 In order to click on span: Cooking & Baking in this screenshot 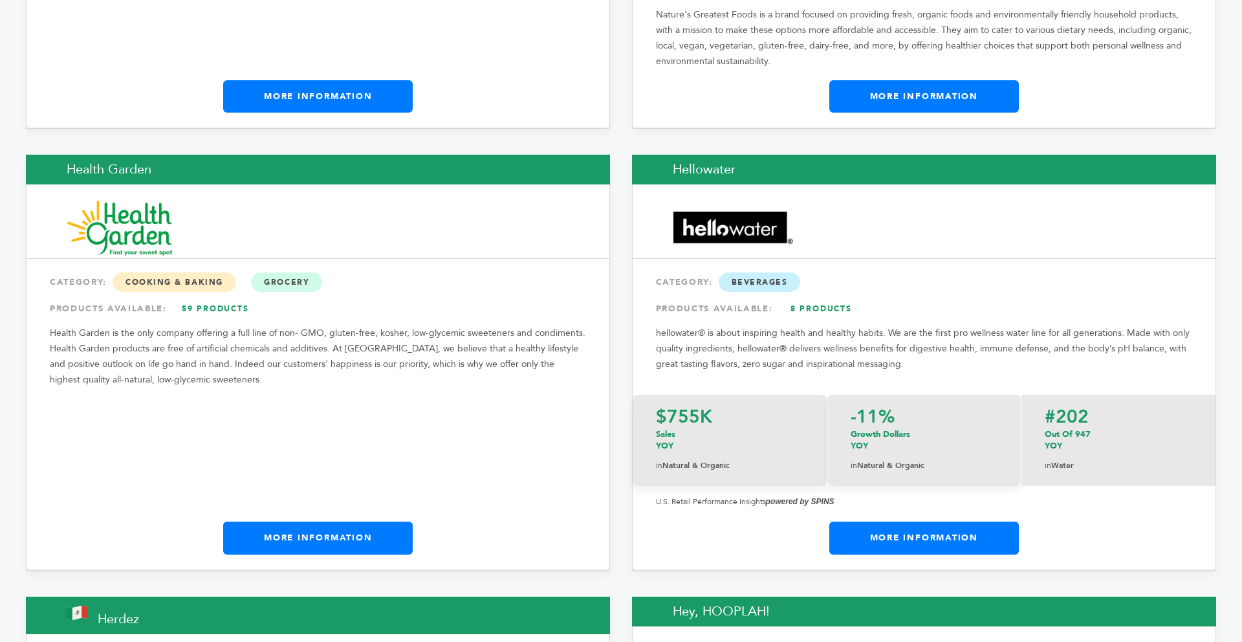, I will do `click(174, 282)`.